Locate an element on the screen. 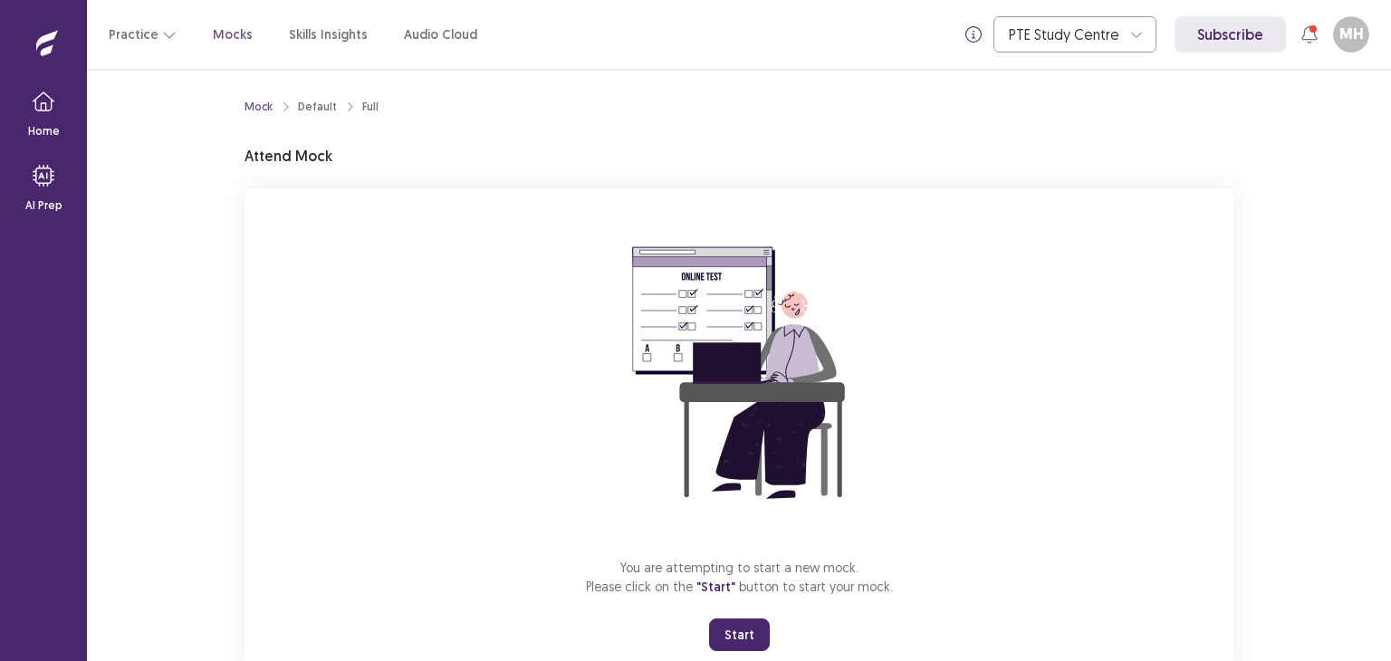 The width and height of the screenshot is (1391, 661). p: Mocks is located at coordinates (233, 34).